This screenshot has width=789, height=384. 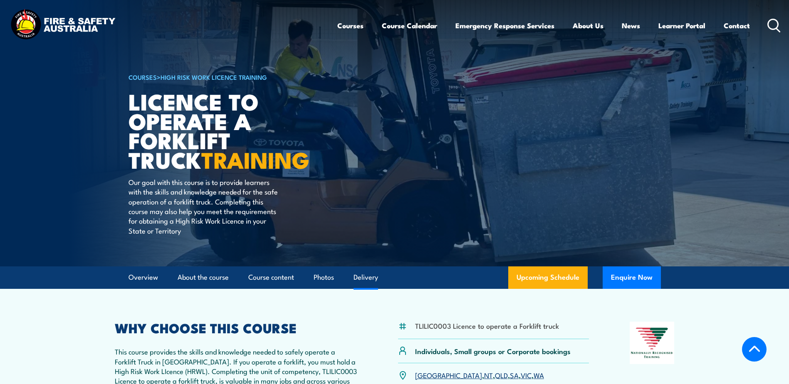 I want to click on a: News, so click(x=631, y=25).